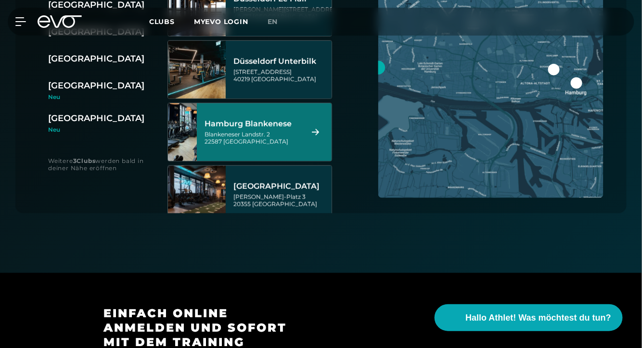 The width and height of the screenshot is (642, 348). I want to click on a: Clubs, so click(171, 21).